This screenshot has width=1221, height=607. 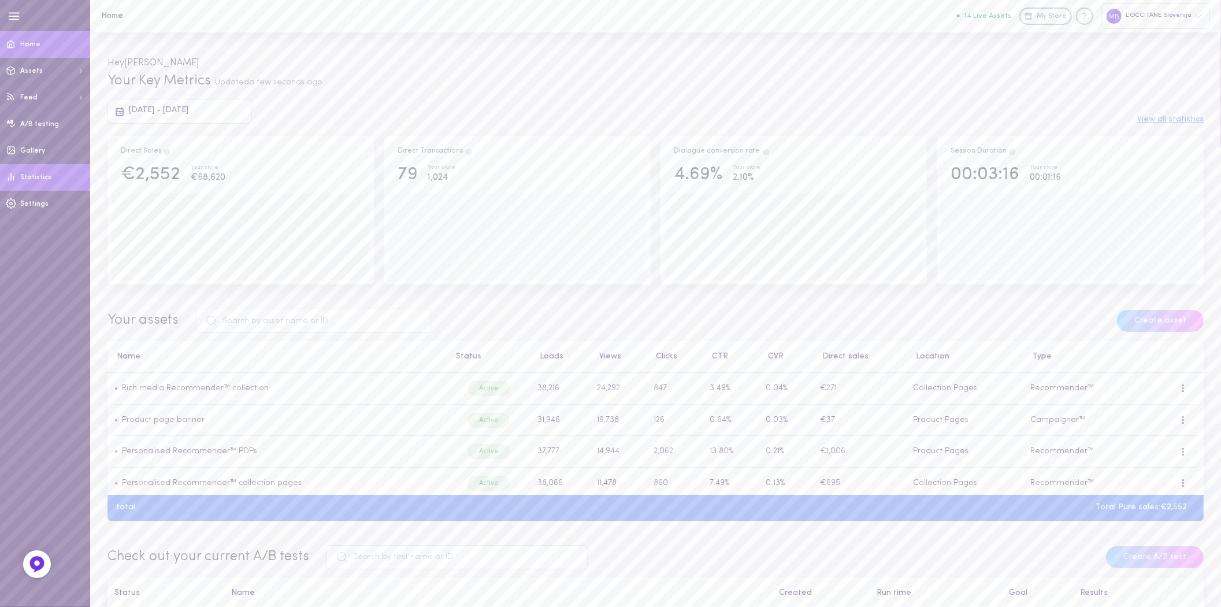 What do you see at coordinates (860, 388) in the screenshot?
I see `td: €271` at bounding box center [860, 388].